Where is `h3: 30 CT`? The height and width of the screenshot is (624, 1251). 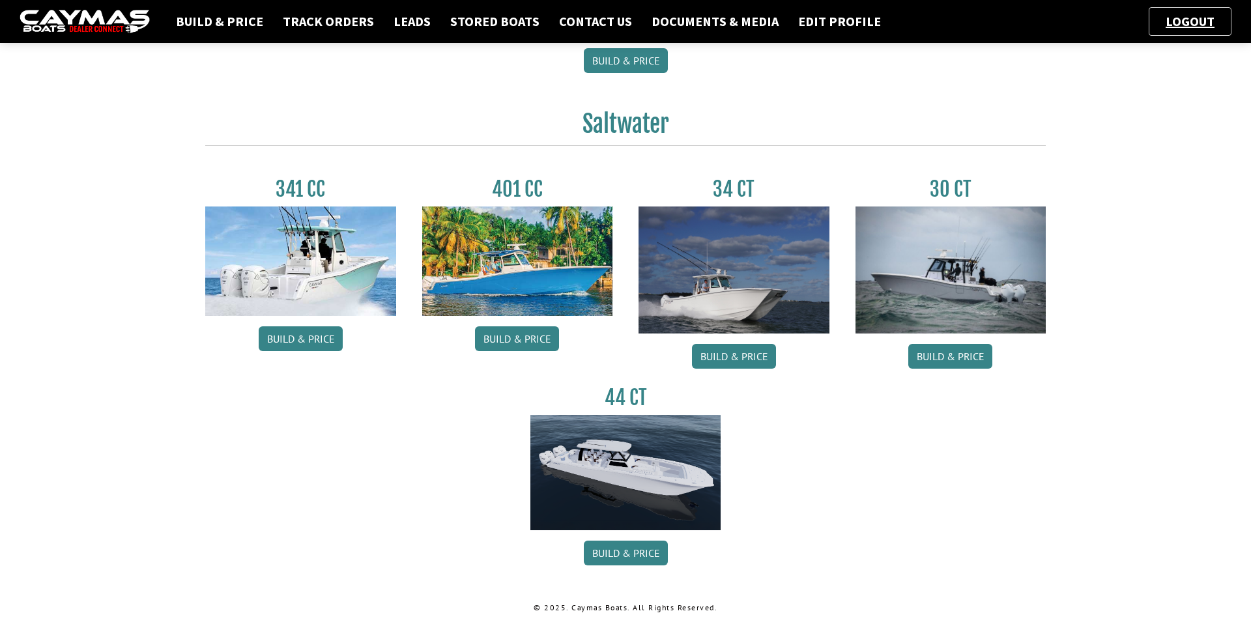 h3: 30 CT is located at coordinates (951, 189).